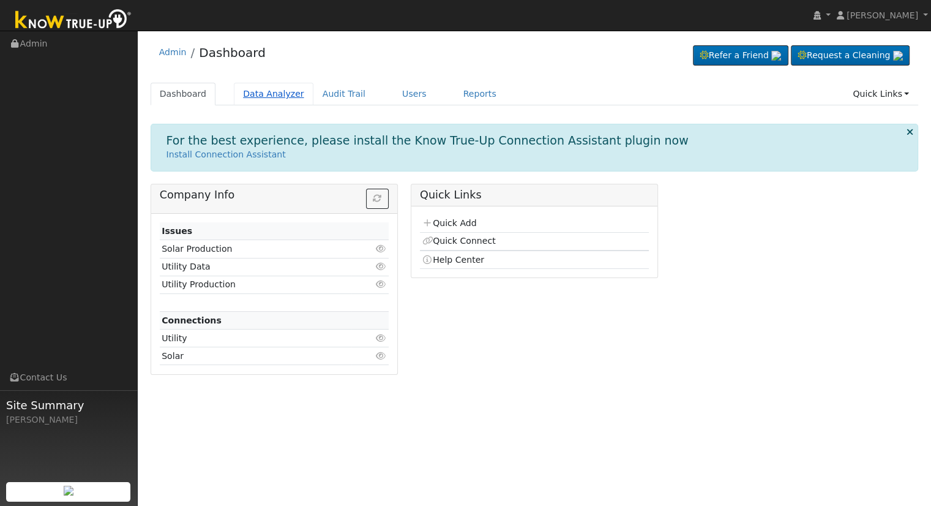 This screenshot has width=931, height=506. I want to click on a: Request a Cleaning, so click(850, 56).